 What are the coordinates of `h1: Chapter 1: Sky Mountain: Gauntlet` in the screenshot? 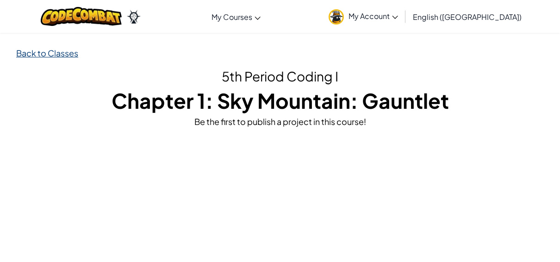 It's located at (280, 101).